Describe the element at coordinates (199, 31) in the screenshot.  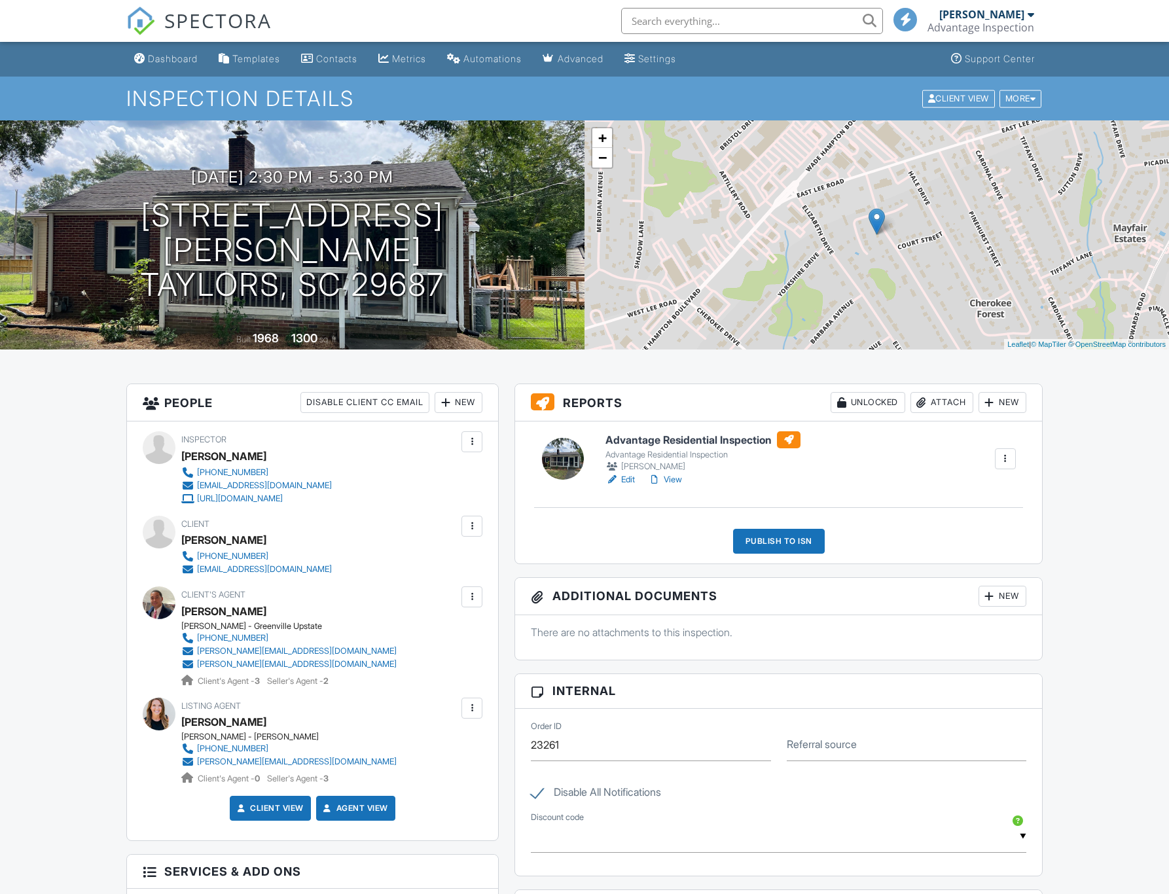
I see `a: SPECTORA` at that location.